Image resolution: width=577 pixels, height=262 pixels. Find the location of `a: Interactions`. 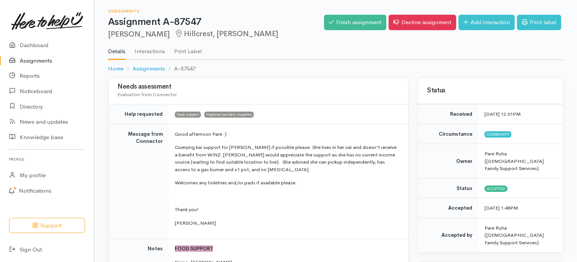

a: Interactions is located at coordinates (149, 49).